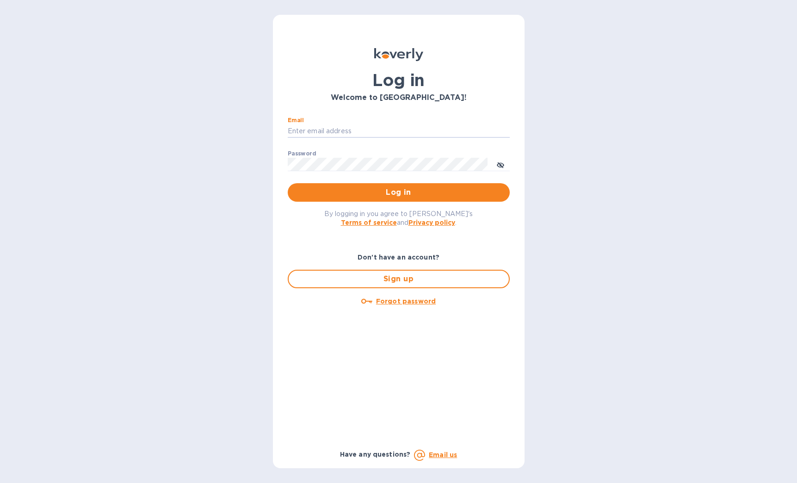 The height and width of the screenshot is (483, 797). What do you see at coordinates (369, 223) in the screenshot?
I see `a: Terms of service` at bounding box center [369, 223].